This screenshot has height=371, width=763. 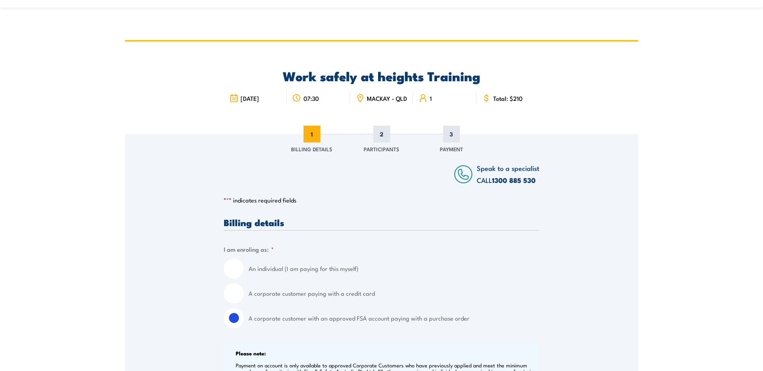 What do you see at coordinates (508, 174) in the screenshot?
I see `span: Speak to a specialist CALL` at bounding box center [508, 174].